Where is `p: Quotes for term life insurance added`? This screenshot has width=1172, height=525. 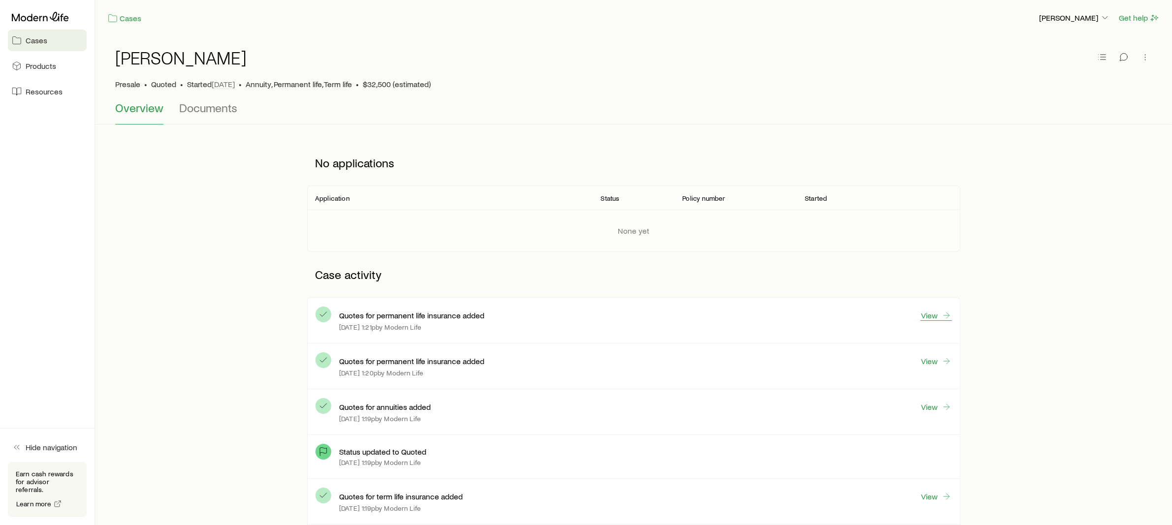 p: Quotes for term life insurance added is located at coordinates (401, 497).